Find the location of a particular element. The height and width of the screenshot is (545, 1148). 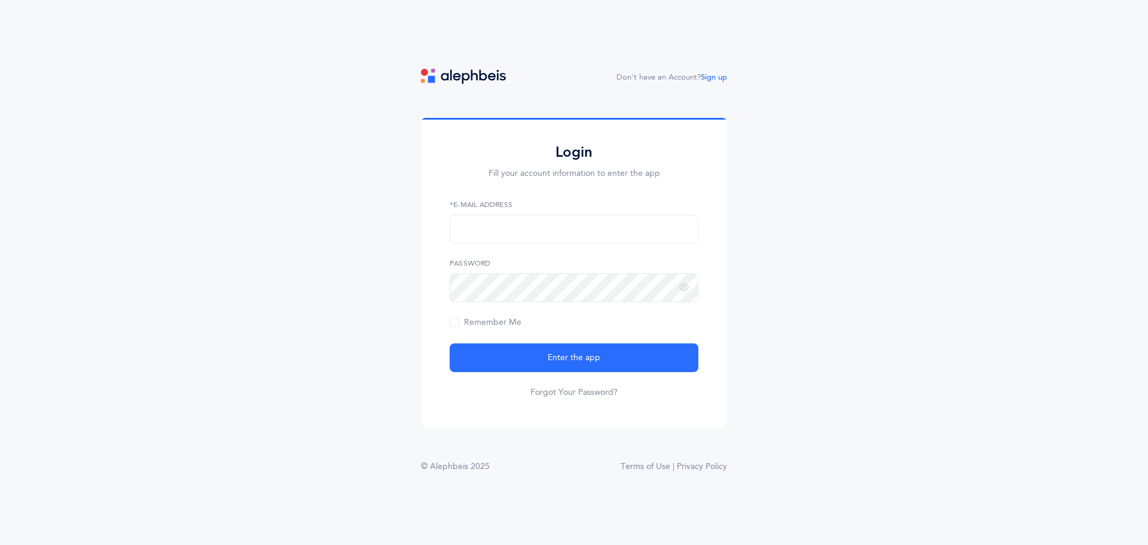

div: © Alephbeis 2025 is located at coordinates (455, 467).